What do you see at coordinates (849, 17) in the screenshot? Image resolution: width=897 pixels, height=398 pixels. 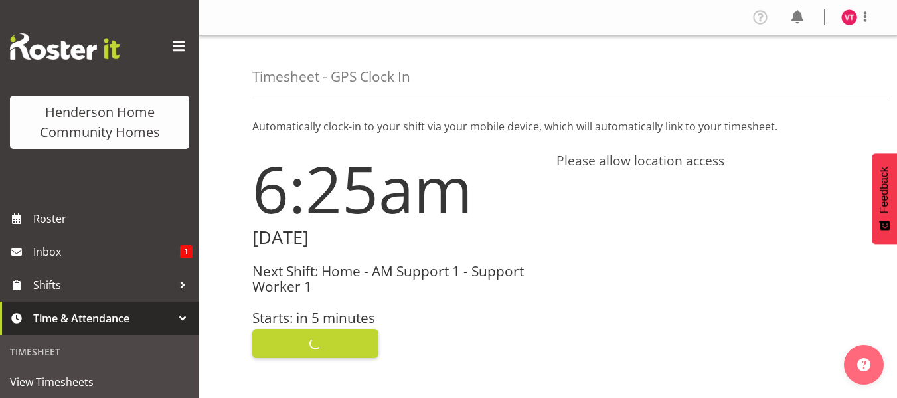 I see `img: vanessa-thornley8527.jpg` at bounding box center [849, 17].